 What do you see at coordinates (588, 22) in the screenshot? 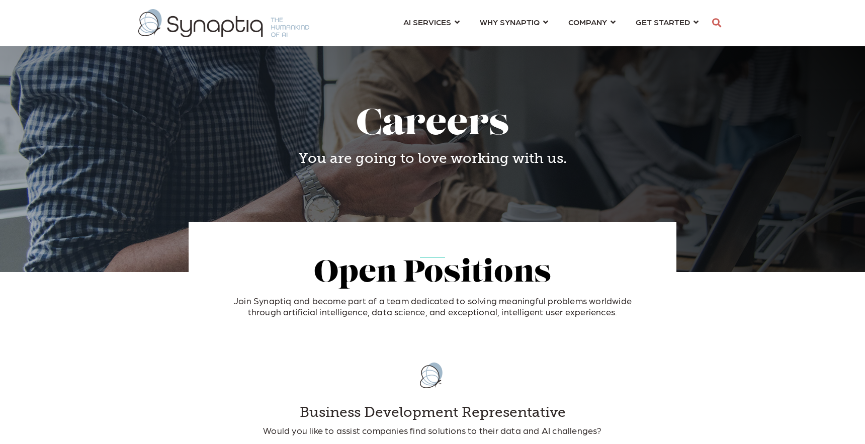
I see `span: COMPANY` at bounding box center [588, 22].